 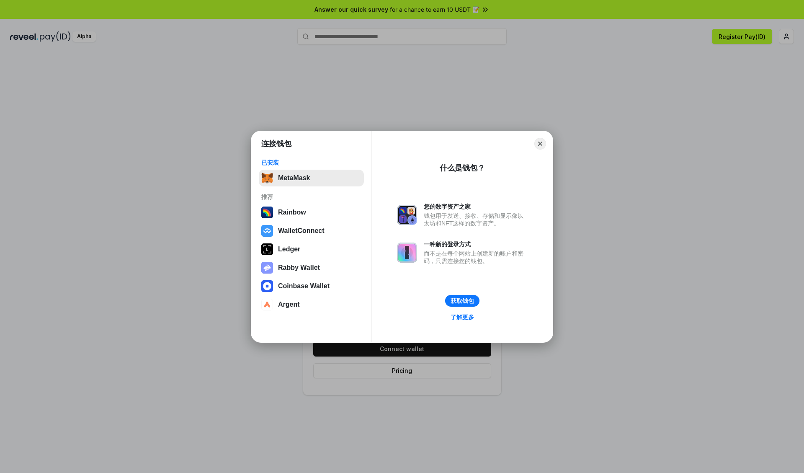 What do you see at coordinates (277, 144) in the screenshot?
I see `h1: 连接钱包` at bounding box center [277, 144].